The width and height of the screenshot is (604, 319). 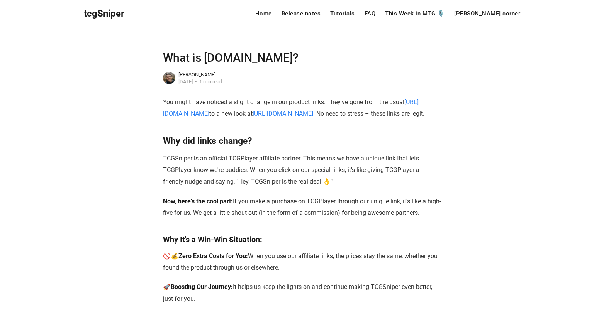 I want to click on a: Release notes, so click(x=301, y=14).